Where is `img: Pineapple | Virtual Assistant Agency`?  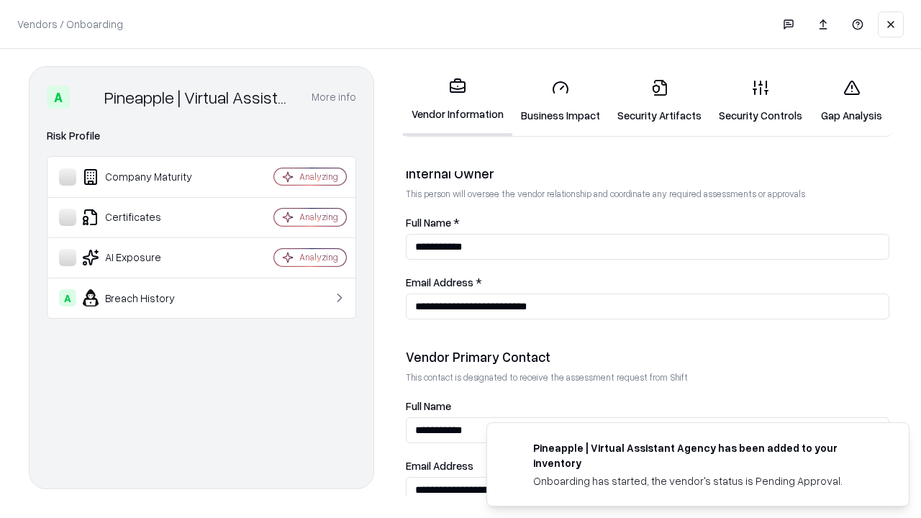
img: Pineapple | Virtual Assistant Agency is located at coordinates (87, 97).